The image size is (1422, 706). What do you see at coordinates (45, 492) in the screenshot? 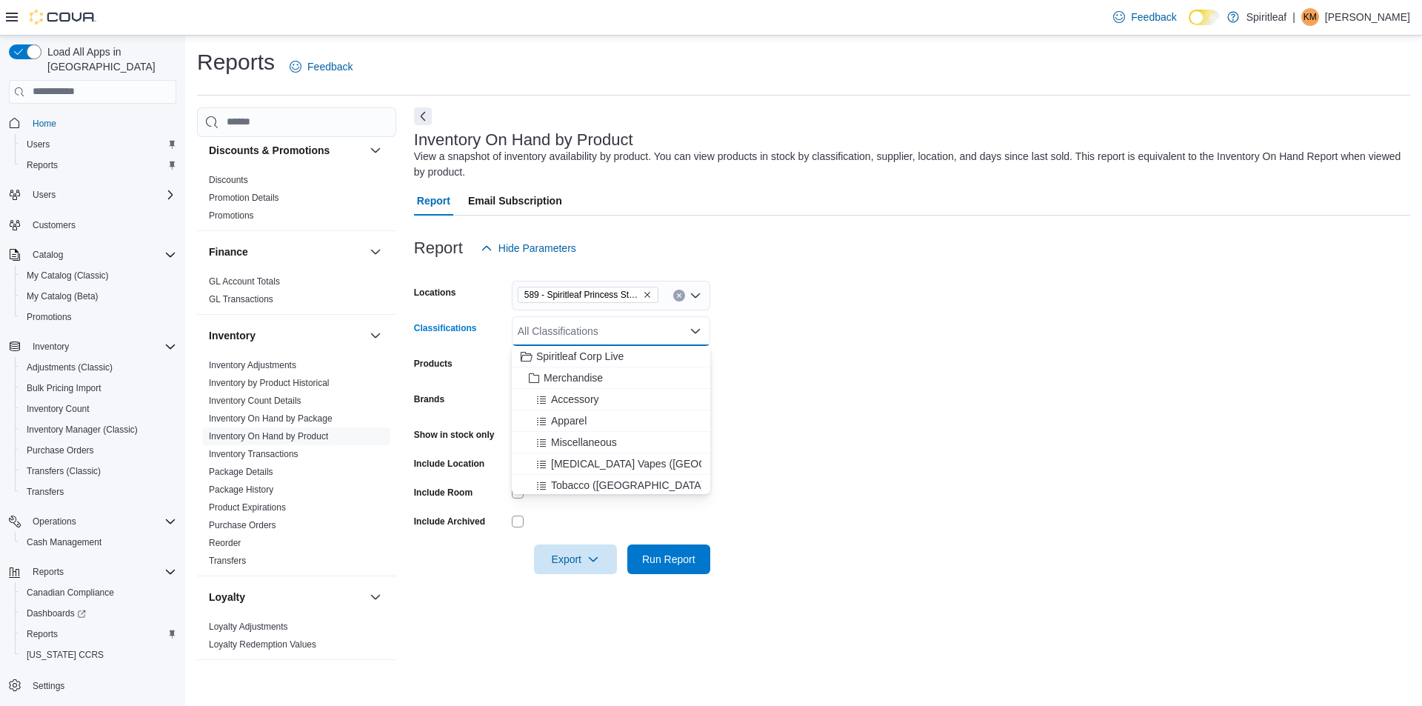
I see `a: Transfers` at bounding box center [45, 492].